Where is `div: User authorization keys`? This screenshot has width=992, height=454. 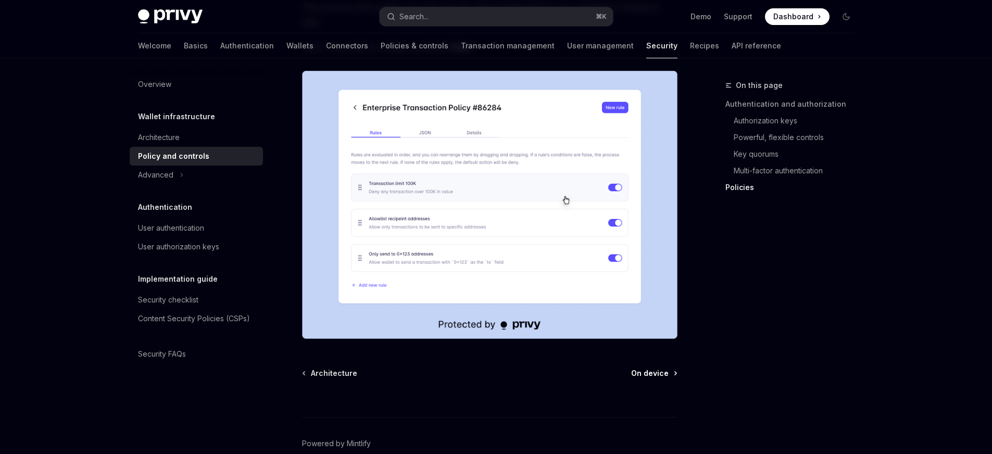 div: User authorization keys is located at coordinates (179, 247).